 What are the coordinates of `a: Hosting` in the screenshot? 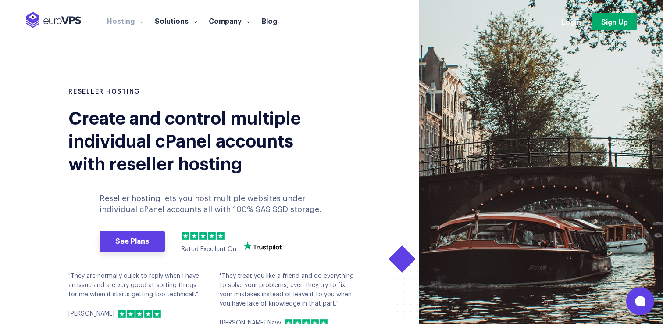 It's located at (125, 21).